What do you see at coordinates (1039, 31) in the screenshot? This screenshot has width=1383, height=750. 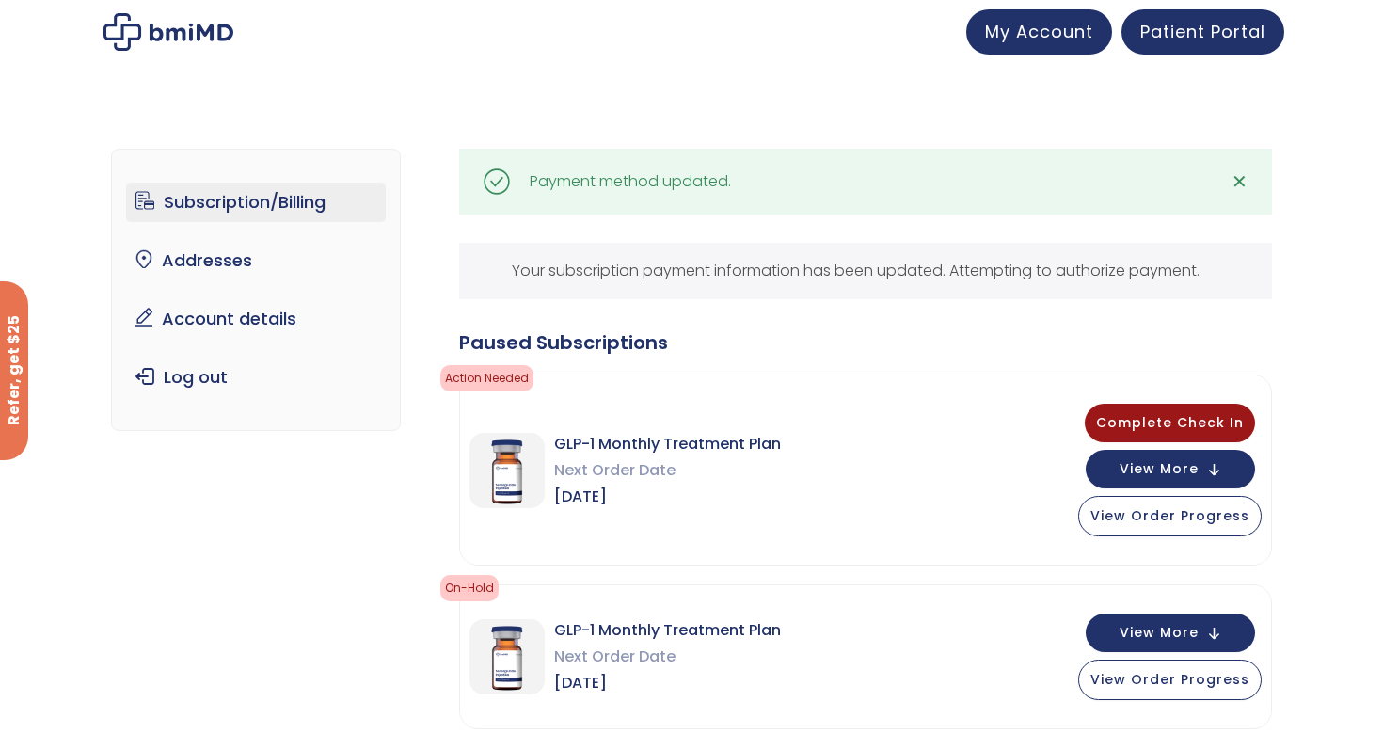 I see `span: My Account` at bounding box center [1039, 31].